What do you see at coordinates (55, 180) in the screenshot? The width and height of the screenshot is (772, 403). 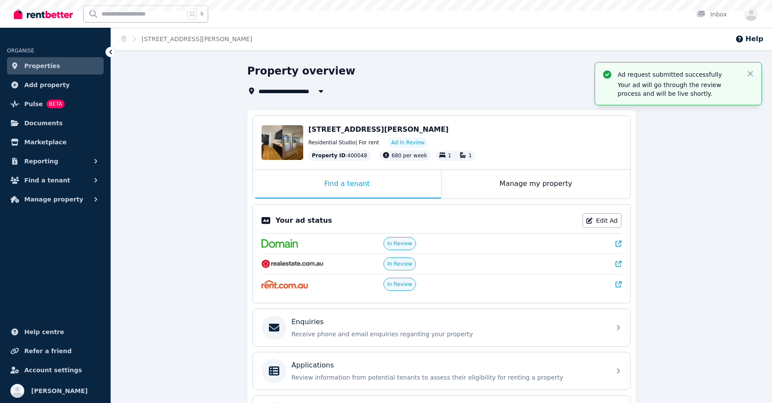 I see `button: Find a tenant` at bounding box center [55, 180].